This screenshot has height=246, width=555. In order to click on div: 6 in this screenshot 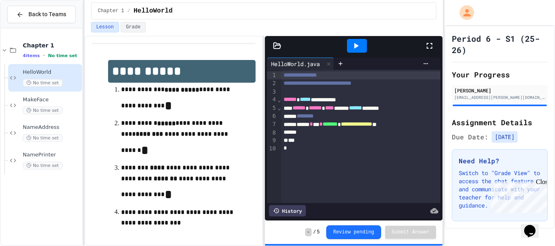, I will do `click(272, 117)`.